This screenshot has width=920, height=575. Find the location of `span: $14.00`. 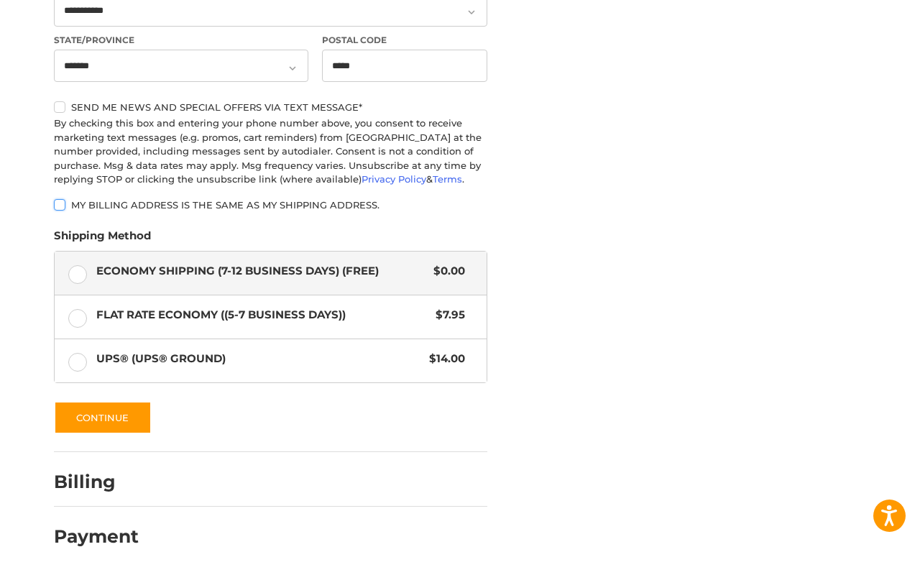

span: $14.00 is located at coordinates (444, 359).